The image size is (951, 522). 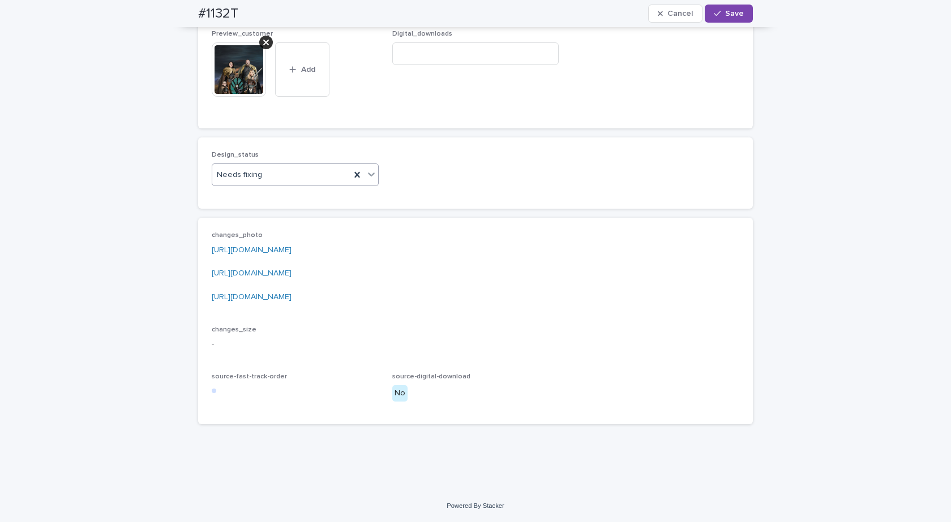 I want to click on button: Cancel, so click(x=675, y=14).